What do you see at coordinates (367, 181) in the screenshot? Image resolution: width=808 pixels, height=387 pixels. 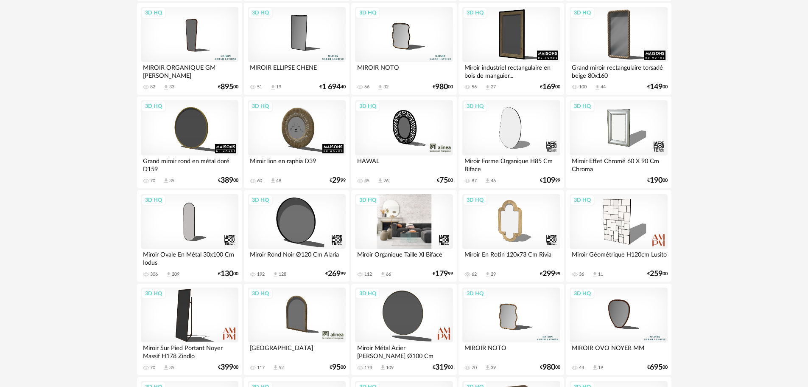 I see `div: 45` at bounding box center [367, 181].